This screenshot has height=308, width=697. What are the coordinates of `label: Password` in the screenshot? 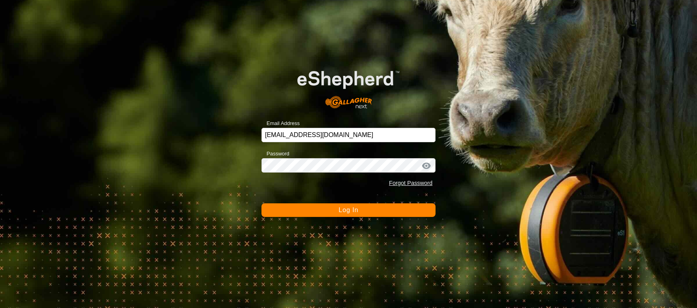 It's located at (275, 154).